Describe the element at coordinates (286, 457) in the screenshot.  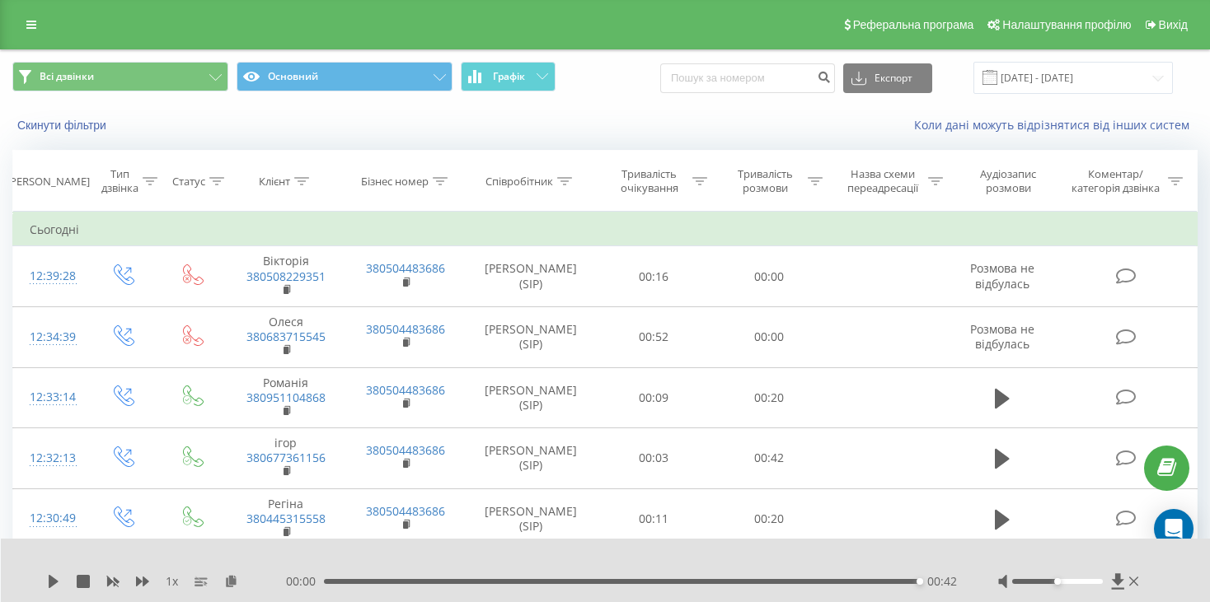
I see `a: 380677361156` at that location.